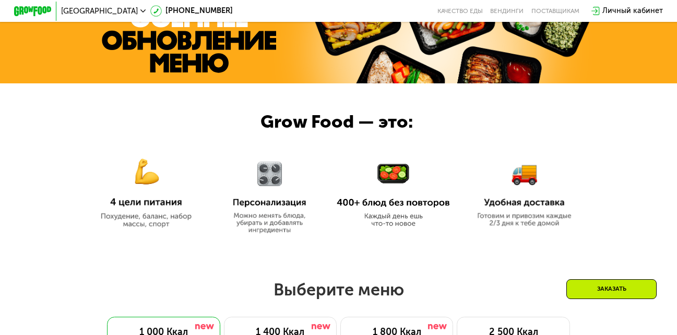  Describe the element at coordinates (460, 11) in the screenshot. I see `a: Качество еды` at that location.